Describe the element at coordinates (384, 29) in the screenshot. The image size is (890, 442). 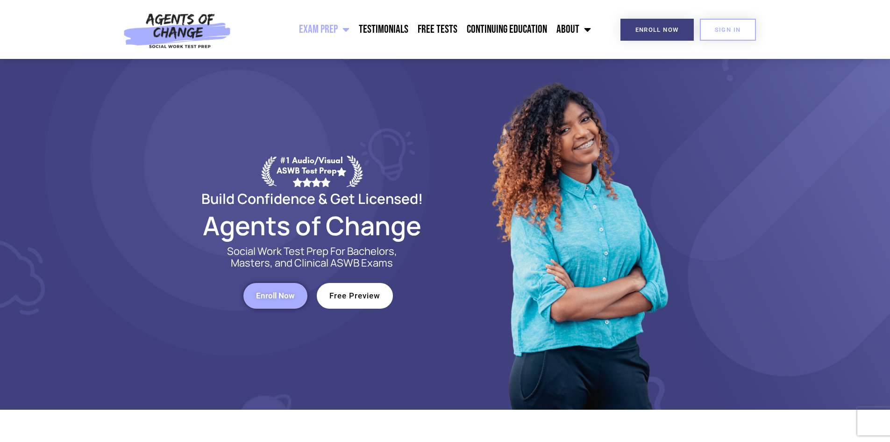
I see `a: Testimonials` at that location.